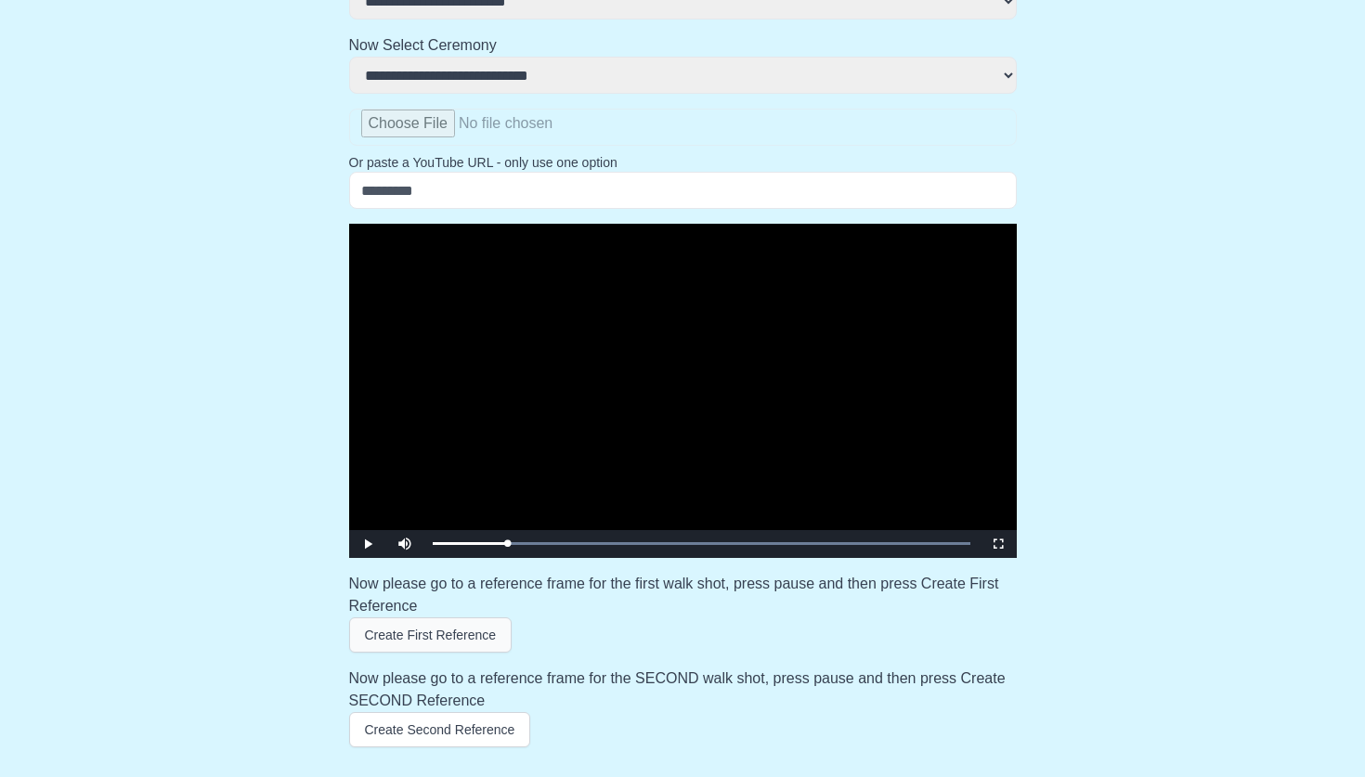 This screenshot has width=1365, height=777. I want to click on button: Create Second Reference, so click(440, 730).